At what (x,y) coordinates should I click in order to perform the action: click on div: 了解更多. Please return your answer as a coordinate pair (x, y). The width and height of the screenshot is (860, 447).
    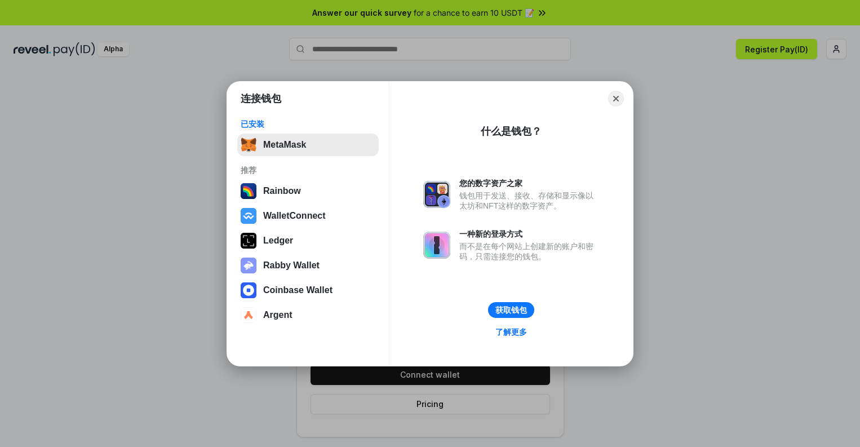
    Looking at the image, I should click on (511, 332).